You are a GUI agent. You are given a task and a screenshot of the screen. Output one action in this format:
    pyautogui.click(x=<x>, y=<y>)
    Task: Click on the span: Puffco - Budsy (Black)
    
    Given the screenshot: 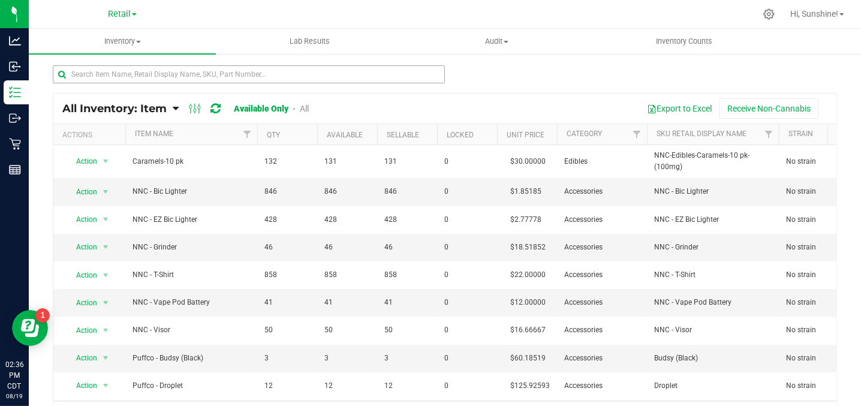 What is the action you would take?
    pyautogui.click(x=191, y=358)
    